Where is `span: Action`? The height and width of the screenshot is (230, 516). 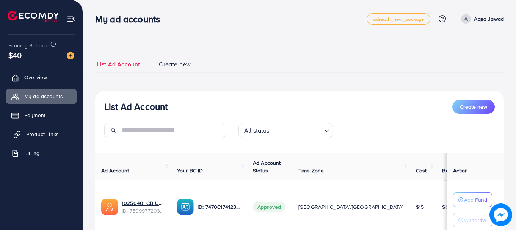 span: Action is located at coordinates (460, 170).